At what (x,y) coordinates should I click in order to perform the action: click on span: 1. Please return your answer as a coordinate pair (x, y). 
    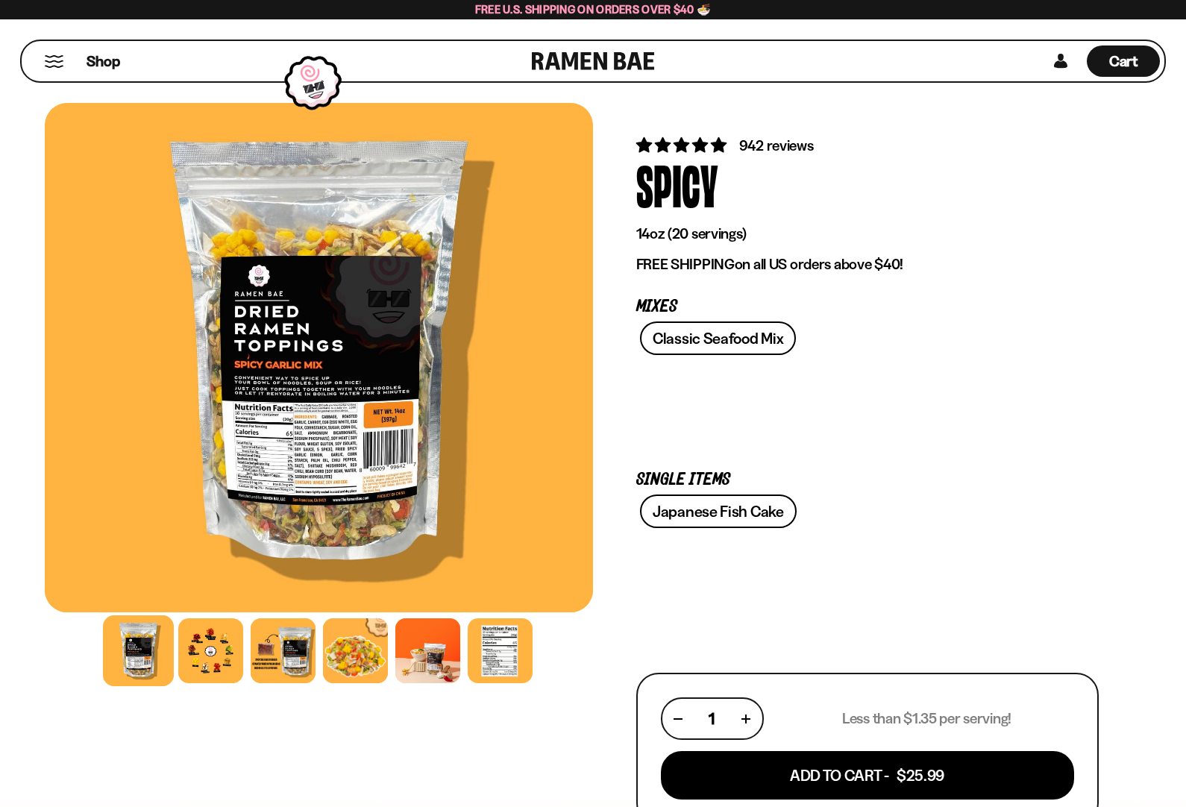
    Looking at the image, I should click on (712, 718).